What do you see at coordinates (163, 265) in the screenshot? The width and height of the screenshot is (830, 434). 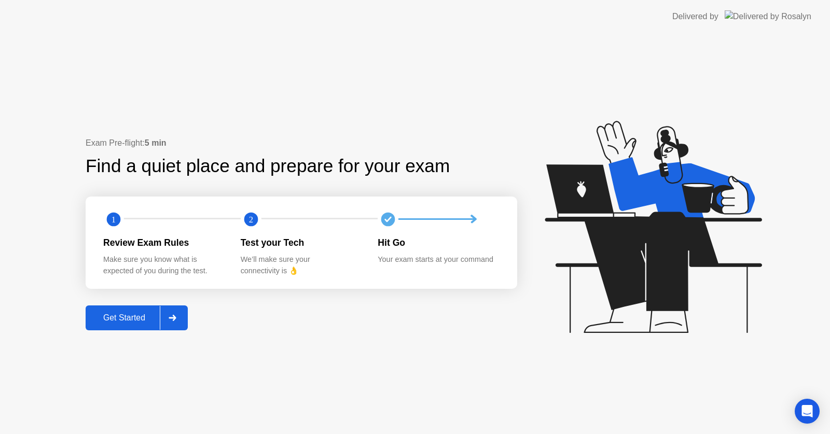 I see `div: Make sure you know what is expected of you during the test.` at bounding box center [163, 265].